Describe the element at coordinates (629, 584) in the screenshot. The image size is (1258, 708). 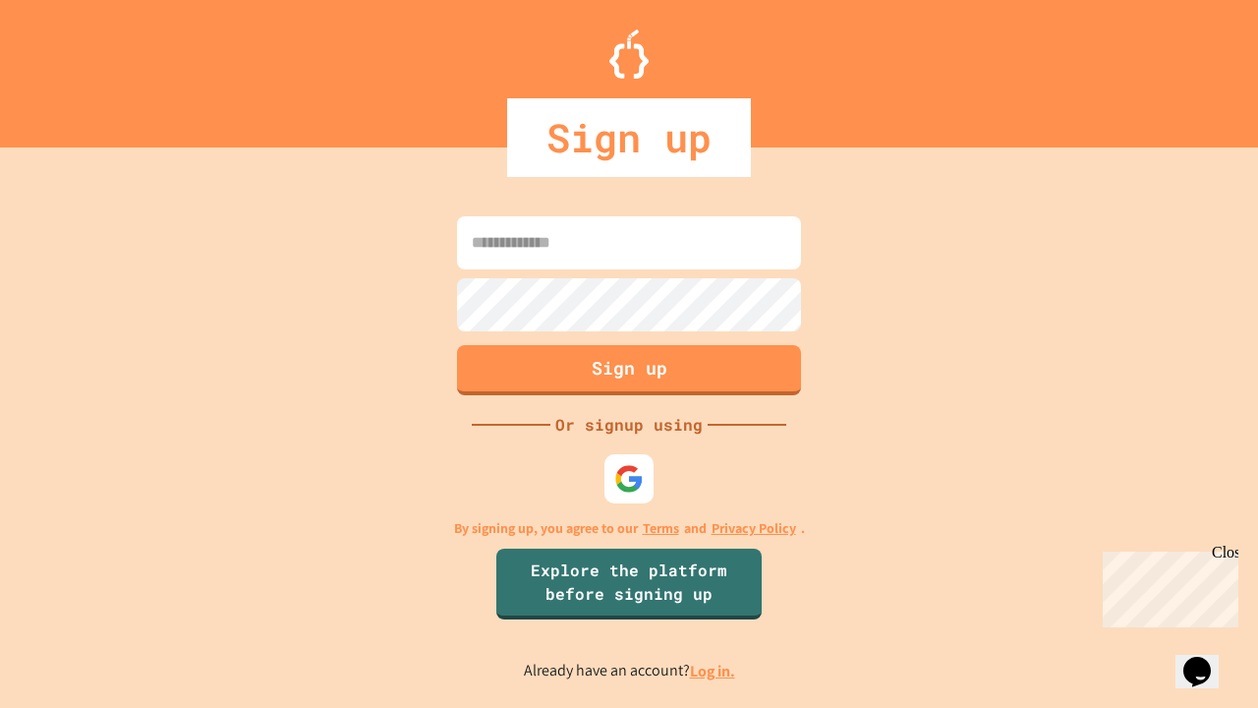
I see `a: Explore the platform before signing up` at that location.